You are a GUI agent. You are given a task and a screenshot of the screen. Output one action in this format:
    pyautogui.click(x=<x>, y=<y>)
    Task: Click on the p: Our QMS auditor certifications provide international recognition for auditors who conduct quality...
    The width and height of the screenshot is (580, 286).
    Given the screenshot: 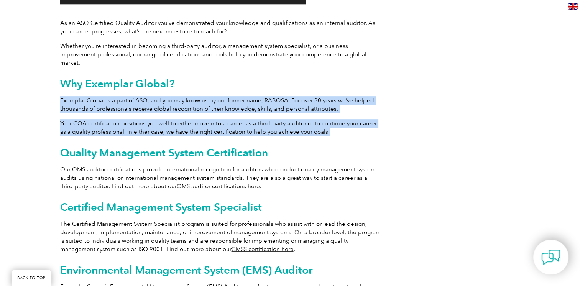 What is the action you would take?
    pyautogui.click(x=221, y=178)
    